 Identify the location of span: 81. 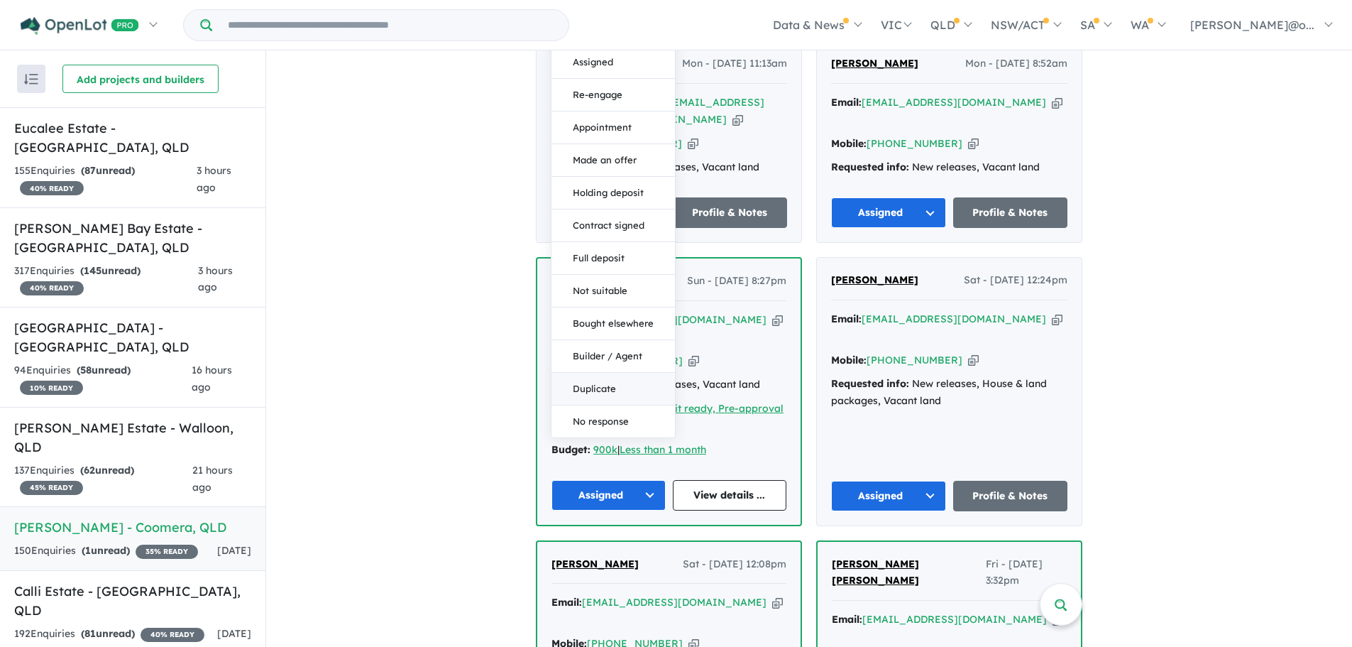
(90, 633).